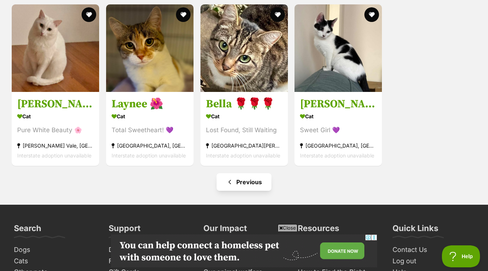 This screenshot has width=488, height=271. What do you see at coordinates (433, 249) in the screenshot?
I see `a: Contact Us` at bounding box center [433, 249].